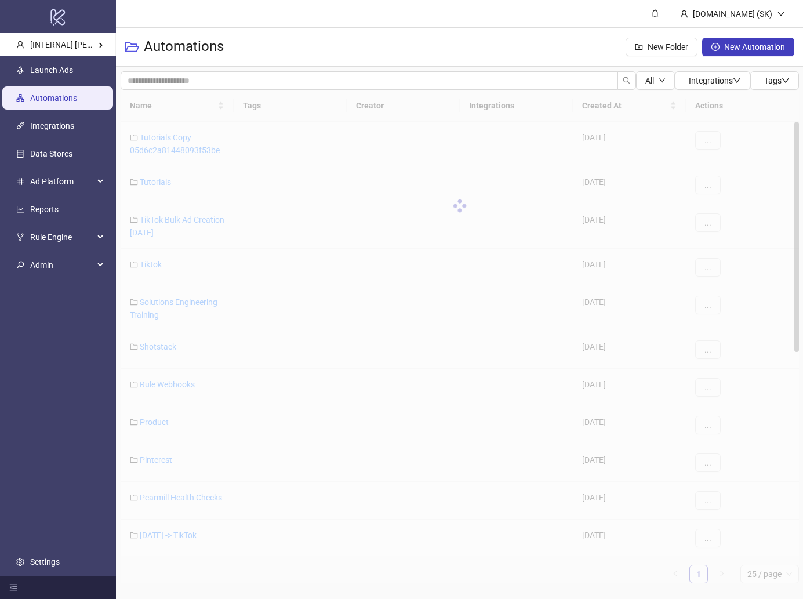 Image resolution: width=803 pixels, height=599 pixels. Describe the element at coordinates (715, 47) in the screenshot. I see `span: plus-circle` at that location.